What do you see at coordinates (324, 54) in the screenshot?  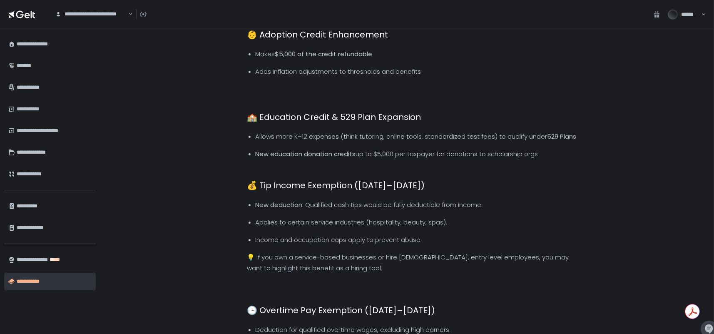 I see `strong: $5,000 of the credit refundable` at bounding box center [324, 54].